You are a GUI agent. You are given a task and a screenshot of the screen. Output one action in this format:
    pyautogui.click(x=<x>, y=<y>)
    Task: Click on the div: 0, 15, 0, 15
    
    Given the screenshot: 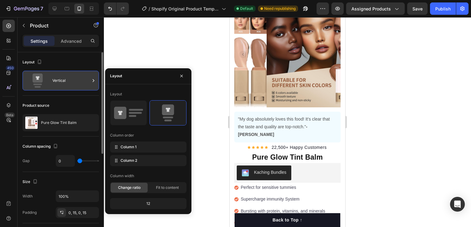 What is the action you would take?
    pyautogui.click(x=83, y=213)
    